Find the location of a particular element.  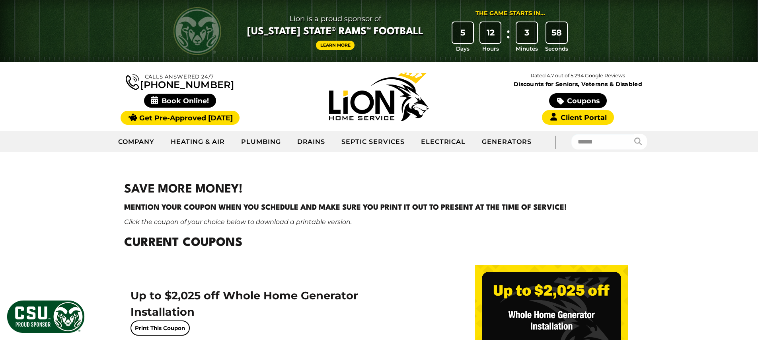

div: 12 is located at coordinates (491, 33).